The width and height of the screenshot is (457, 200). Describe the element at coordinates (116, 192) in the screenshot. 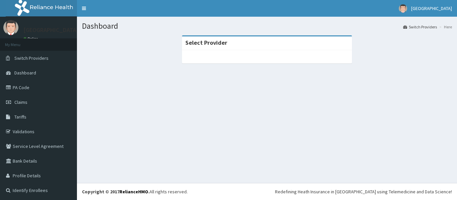

I see `strong: Copyright © 2017 .` at that location.